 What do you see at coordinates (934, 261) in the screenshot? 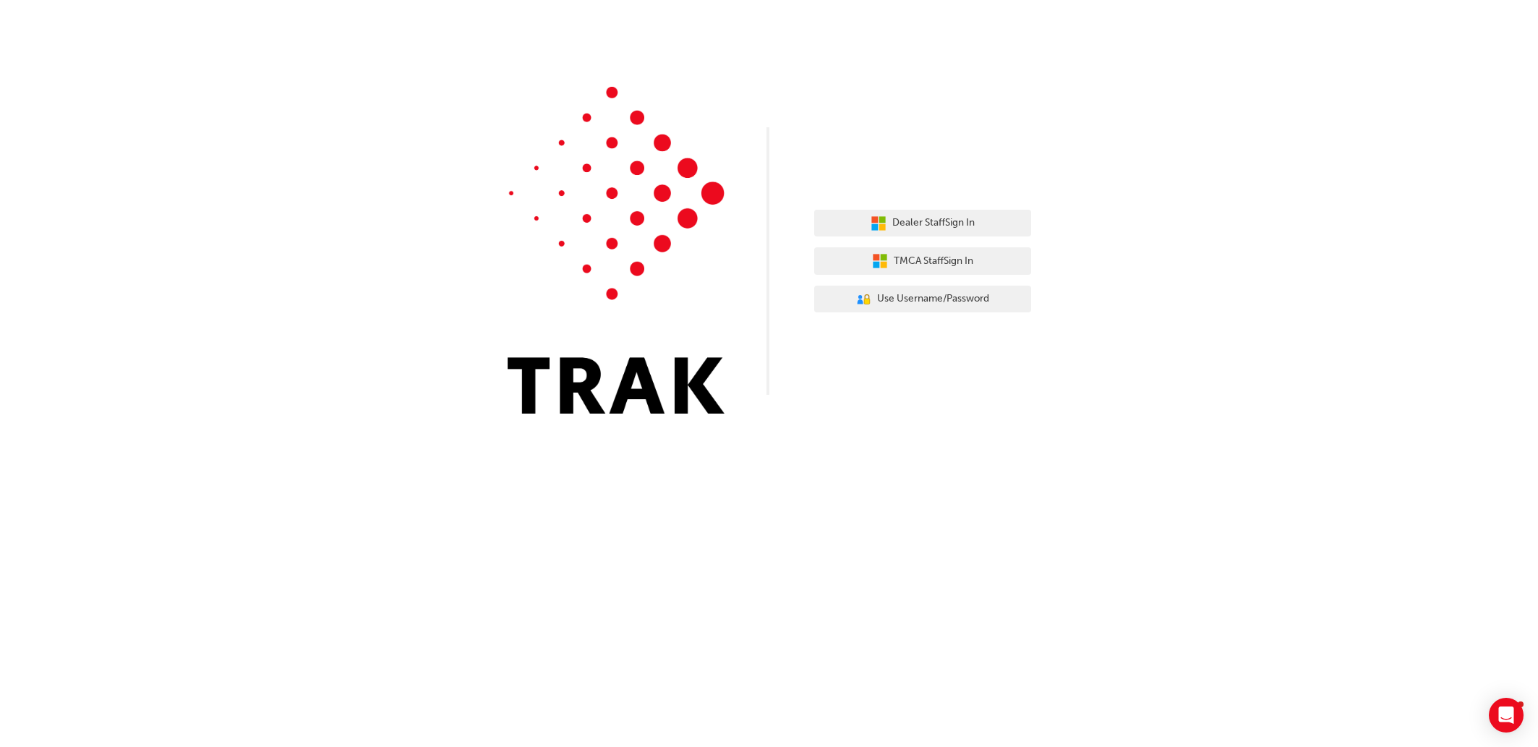
I see `span: TMCA Staff Sign In` at bounding box center [934, 261].